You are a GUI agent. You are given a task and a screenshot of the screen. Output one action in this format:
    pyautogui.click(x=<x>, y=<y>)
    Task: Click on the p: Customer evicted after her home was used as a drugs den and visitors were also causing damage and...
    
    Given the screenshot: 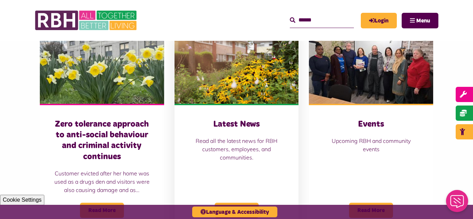 What is the action you would take?
    pyautogui.click(x=102, y=182)
    